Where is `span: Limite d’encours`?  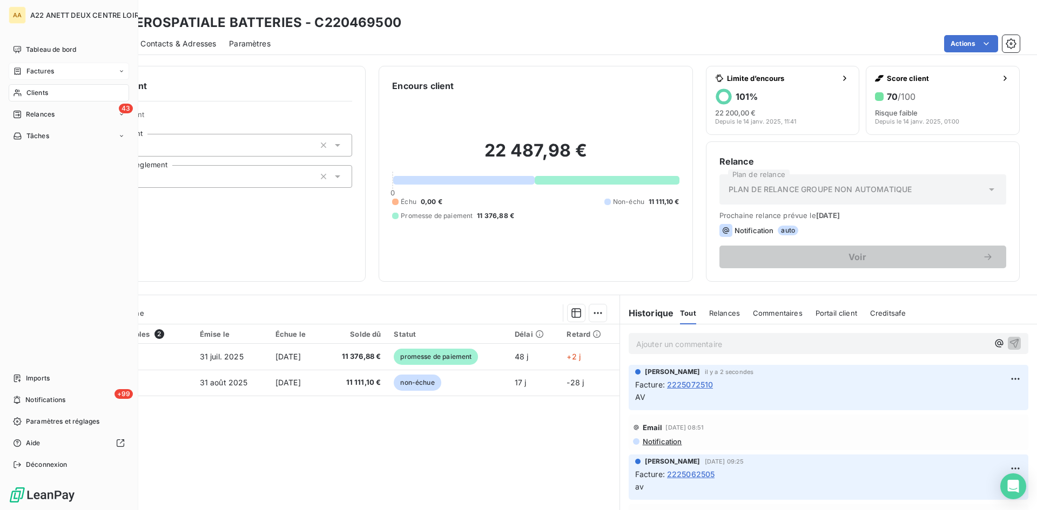
span: Limite d’encours is located at coordinates (781, 78).